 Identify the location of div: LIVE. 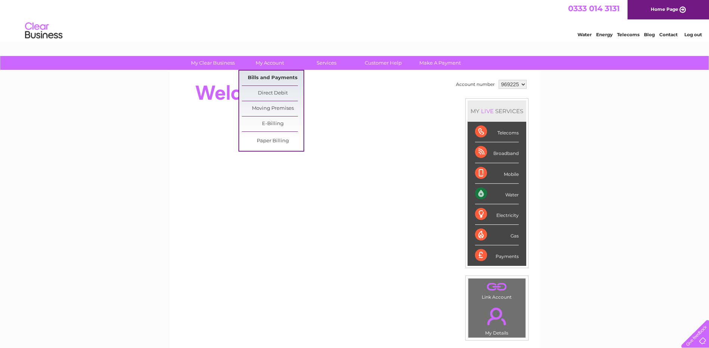
(487, 111).